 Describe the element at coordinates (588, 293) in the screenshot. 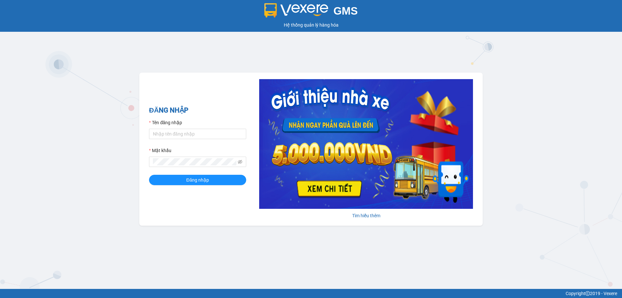

I see `span: copyright` at that location.